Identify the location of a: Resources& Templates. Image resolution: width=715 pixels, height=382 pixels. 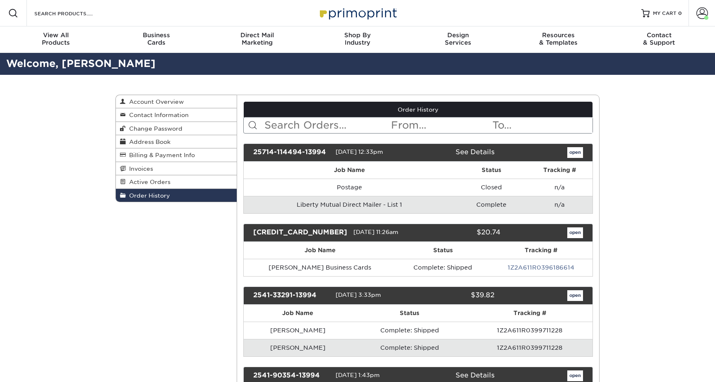
(558, 40).